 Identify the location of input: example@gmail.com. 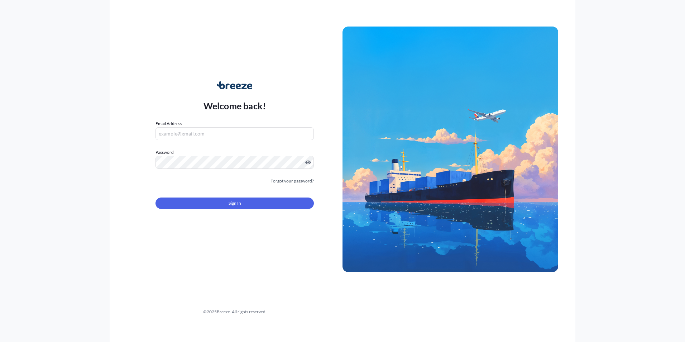
(235, 134).